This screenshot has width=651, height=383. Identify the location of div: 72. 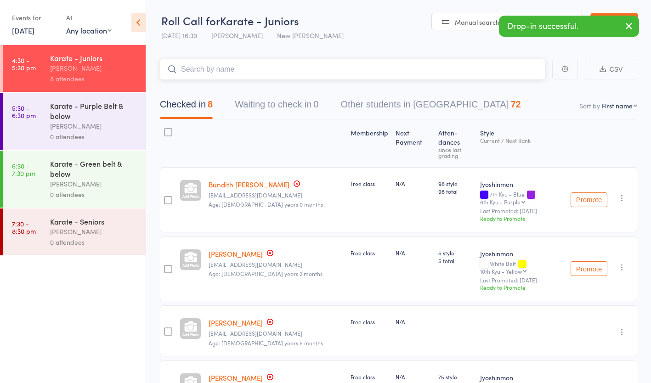
(515, 104).